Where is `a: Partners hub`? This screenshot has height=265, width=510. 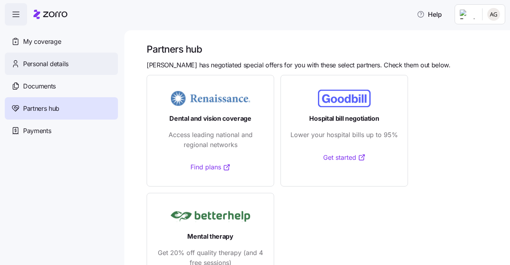
a: Partners hub is located at coordinates (61, 108).